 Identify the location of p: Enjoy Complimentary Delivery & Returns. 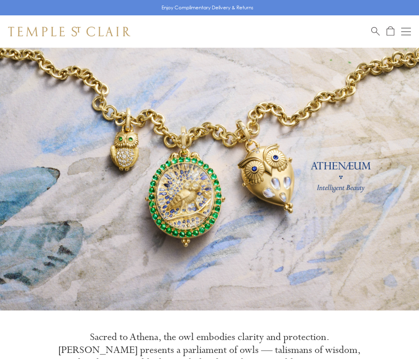
(207, 8).